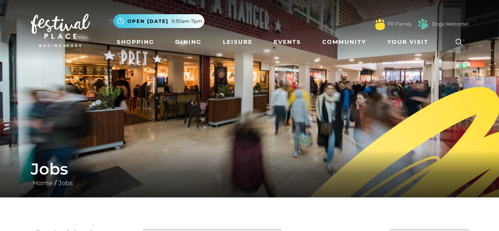 This screenshot has height=231, width=499. What do you see at coordinates (43, 182) in the screenshot?
I see `a: Home` at bounding box center [43, 182].